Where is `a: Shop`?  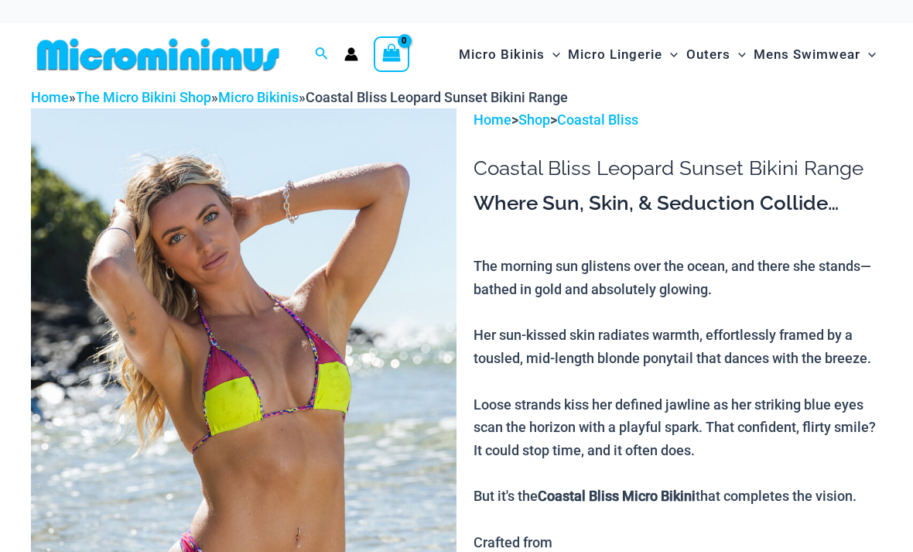
a: Shop is located at coordinates (534, 119).